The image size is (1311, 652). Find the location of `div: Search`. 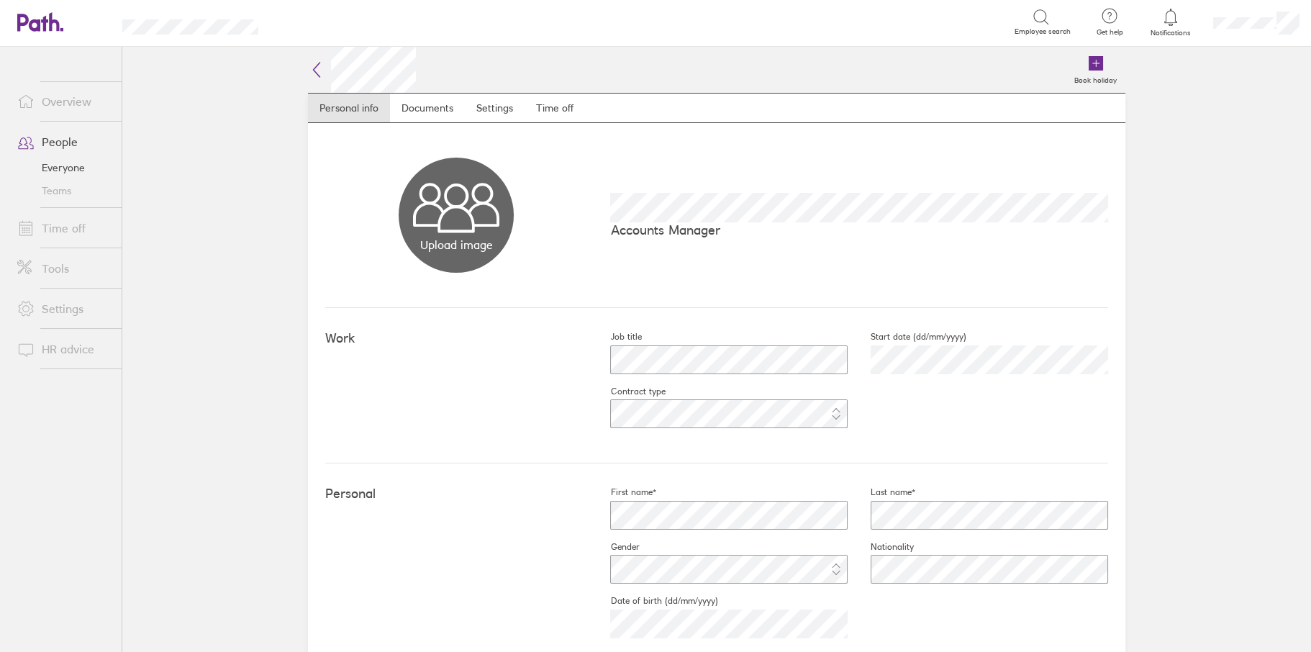

div: Search is located at coordinates (315, 22).